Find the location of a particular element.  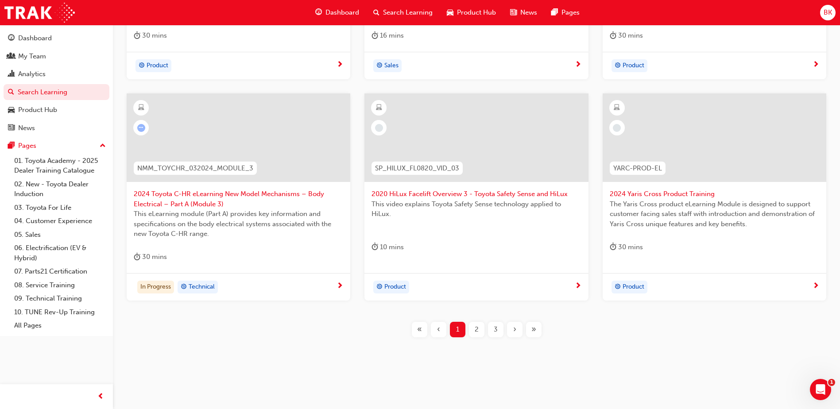

a: car-iconProduct Hub is located at coordinates (471, 12).